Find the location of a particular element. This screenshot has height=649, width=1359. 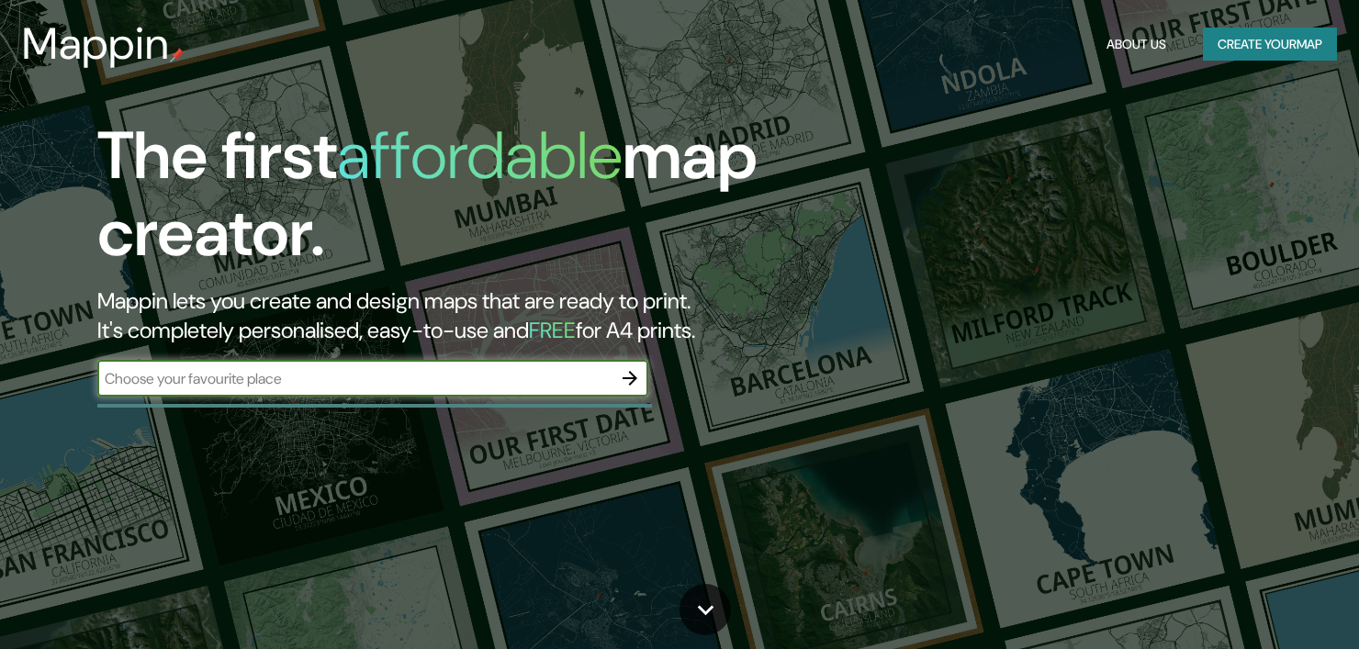

h3: Mappin is located at coordinates (95, 44).